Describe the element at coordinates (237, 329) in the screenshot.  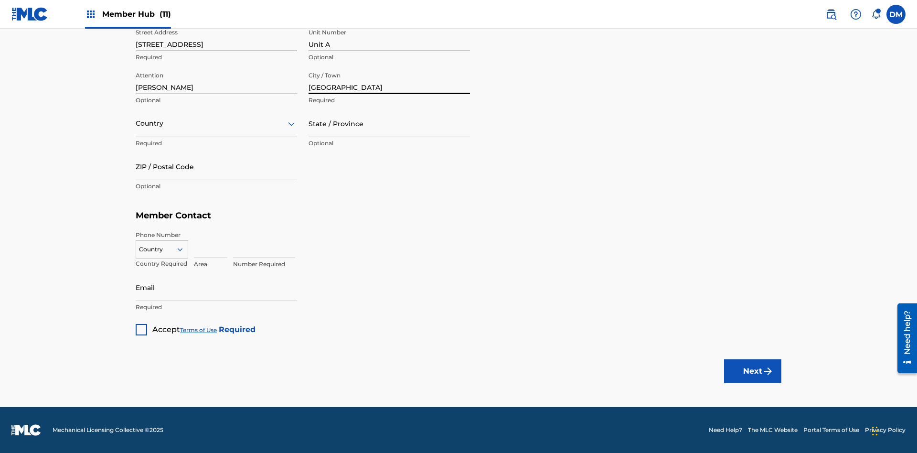
I see `strong: Required` at that location.